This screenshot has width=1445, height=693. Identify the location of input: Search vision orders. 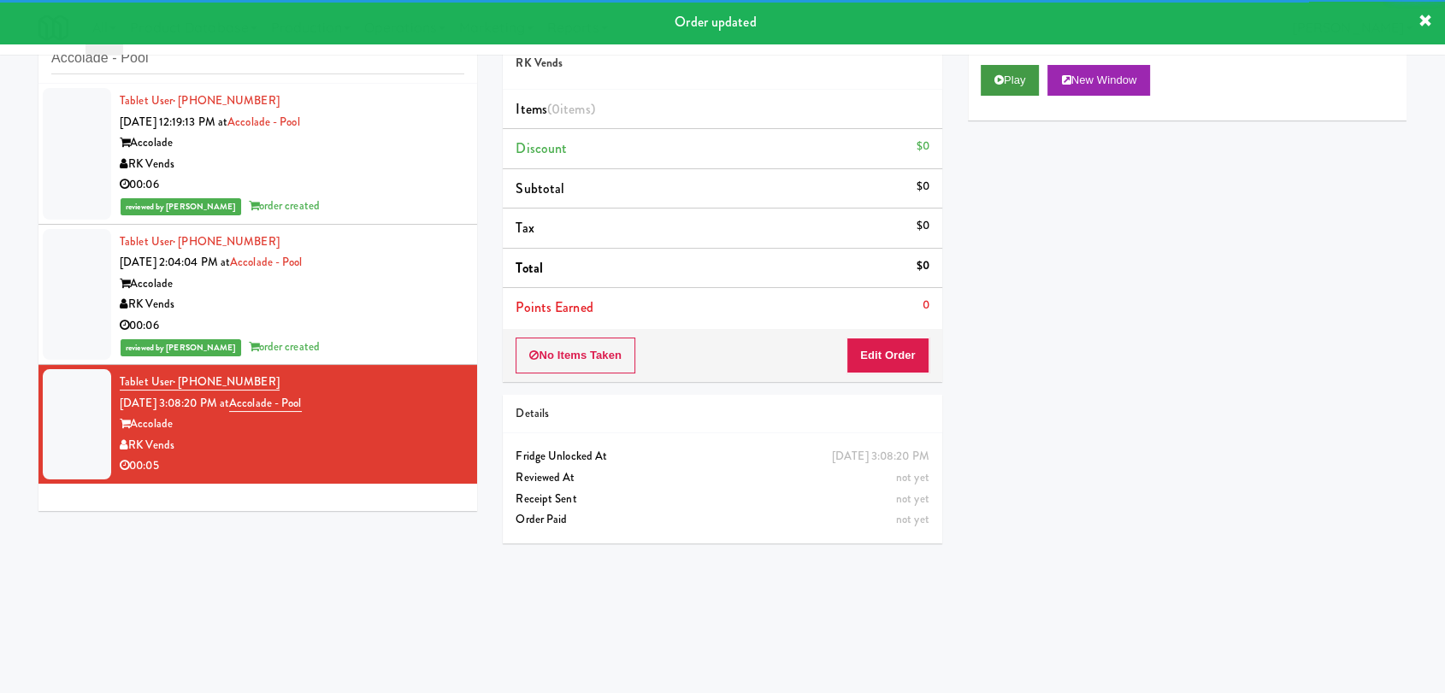
(257, 58).